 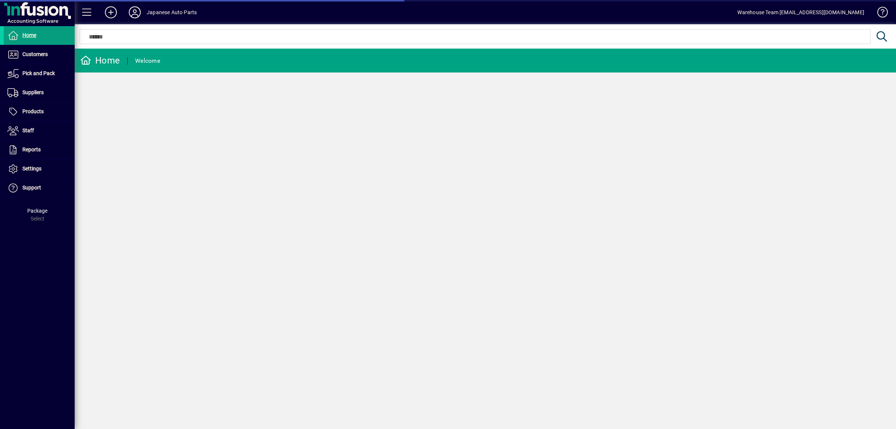 I want to click on button: Profile, so click(x=135, y=12).